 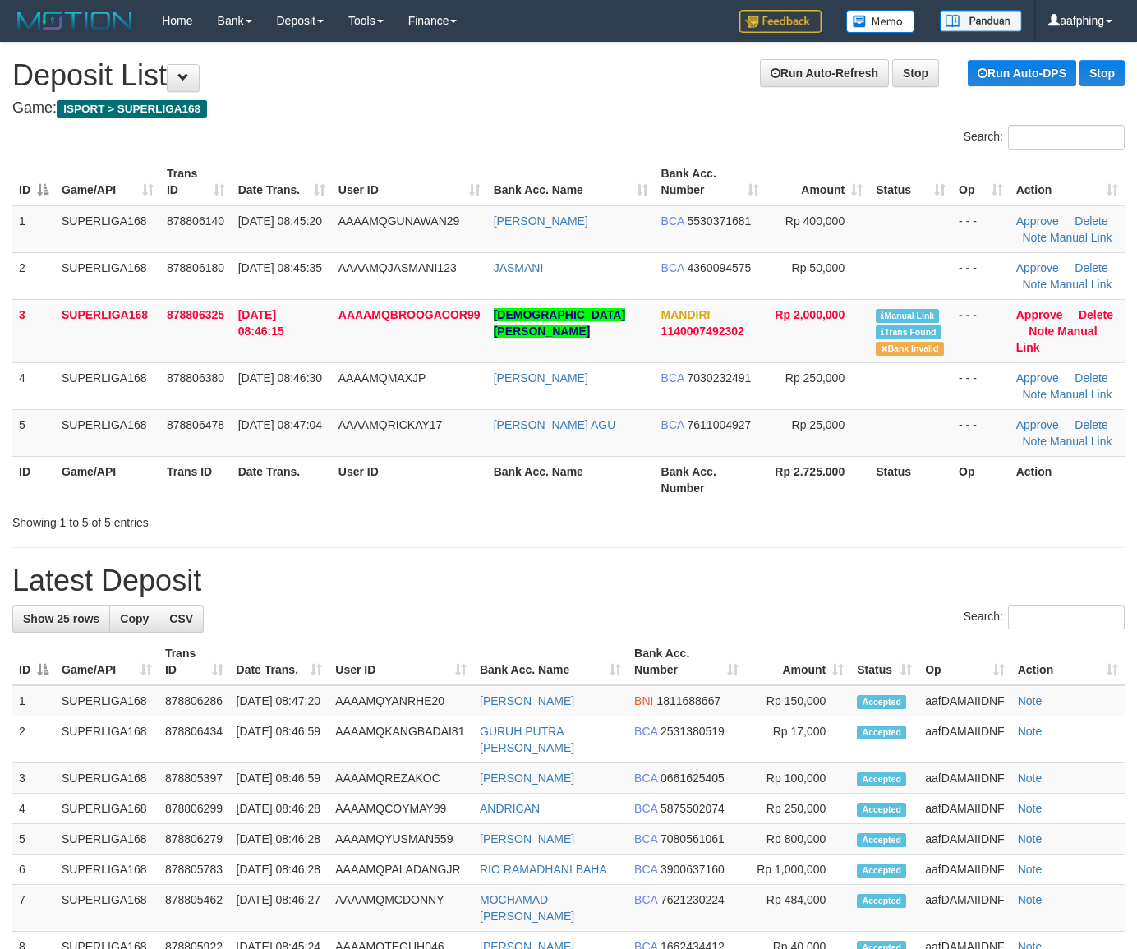 What do you see at coordinates (181, 619) in the screenshot?
I see `a: CSV` at bounding box center [181, 619].